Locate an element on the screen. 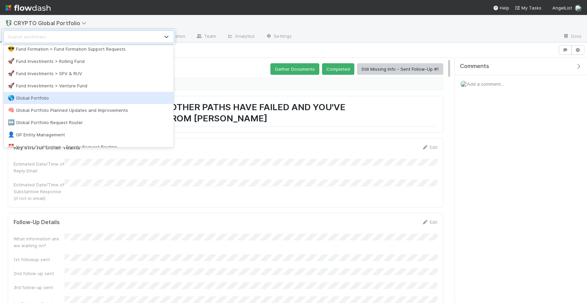  div: Global Portfolio is located at coordinates (89, 98).